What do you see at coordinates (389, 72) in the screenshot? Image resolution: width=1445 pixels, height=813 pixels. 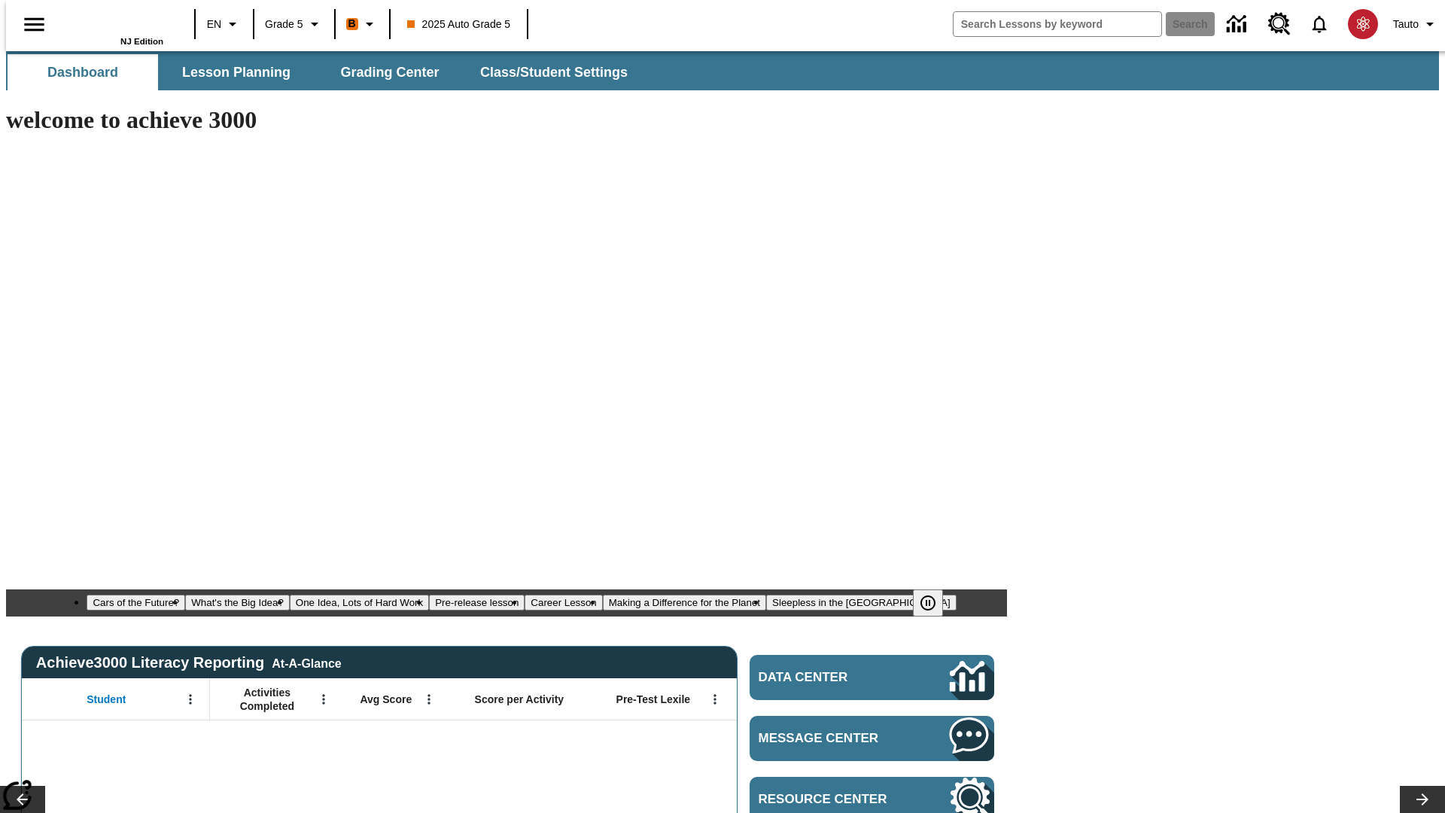 I see `span: Grading Center` at bounding box center [389, 72].